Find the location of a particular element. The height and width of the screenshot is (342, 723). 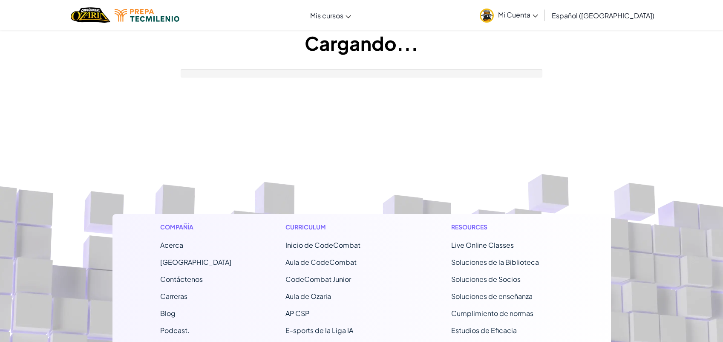

a: Ozaria by CodeCombat logo is located at coordinates (90, 15).